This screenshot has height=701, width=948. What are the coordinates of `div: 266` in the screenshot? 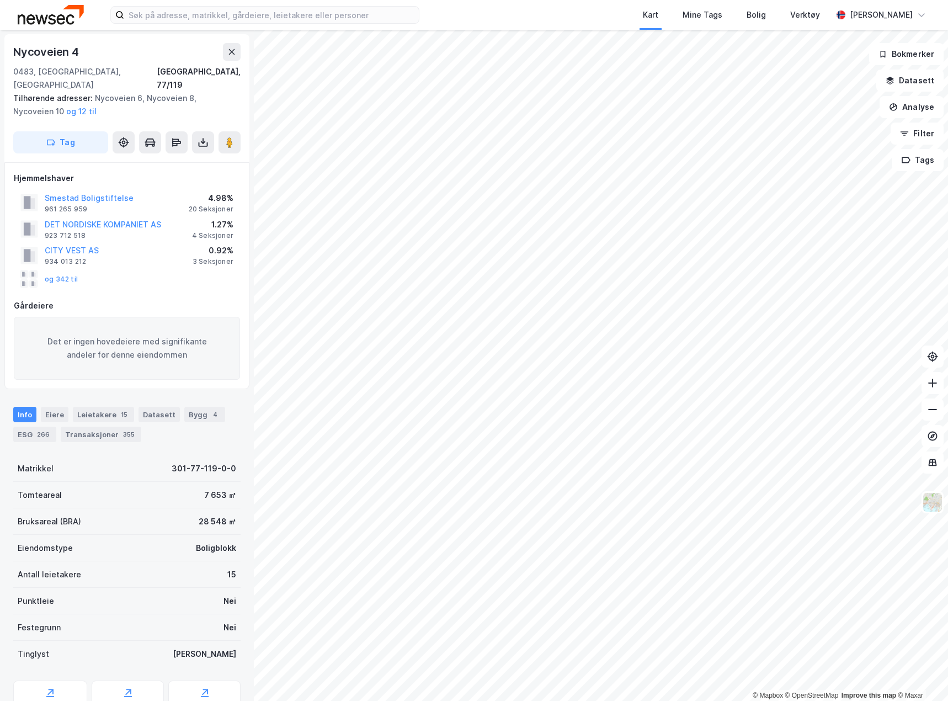 It's located at (43, 434).